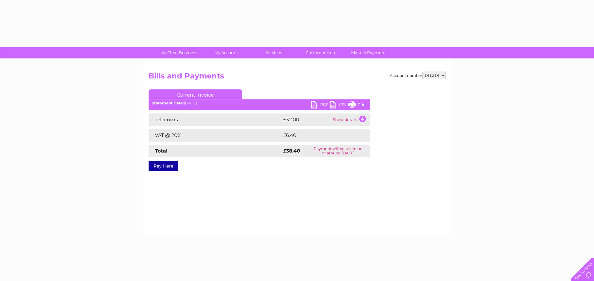  Describe the element at coordinates (351, 120) in the screenshot. I see `td: Show details` at that location.